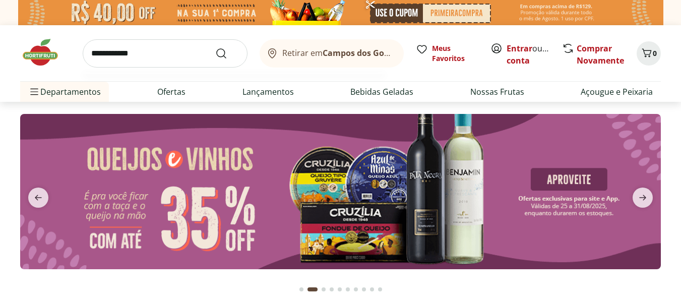  I want to click on button: Menu, so click(34, 92).